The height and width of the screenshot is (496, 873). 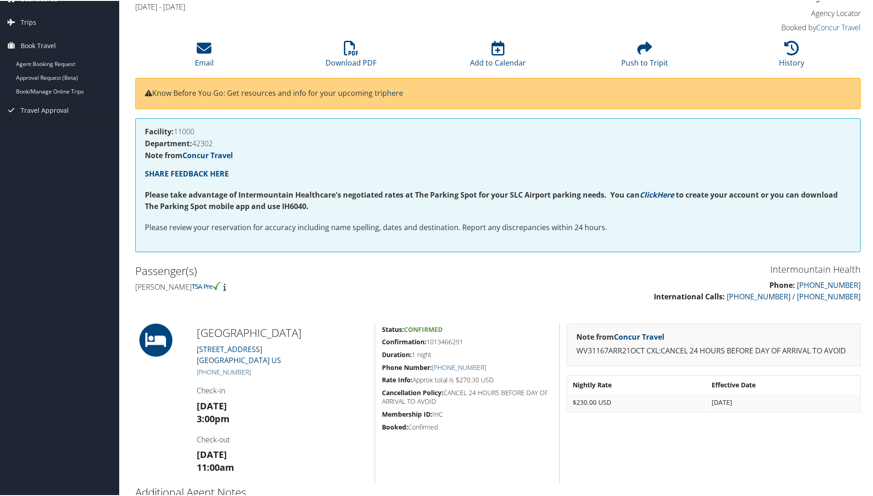 What do you see at coordinates (187, 173) in the screenshot?
I see `strong: SHARE FEEDBACK HERE` at bounding box center [187, 173].